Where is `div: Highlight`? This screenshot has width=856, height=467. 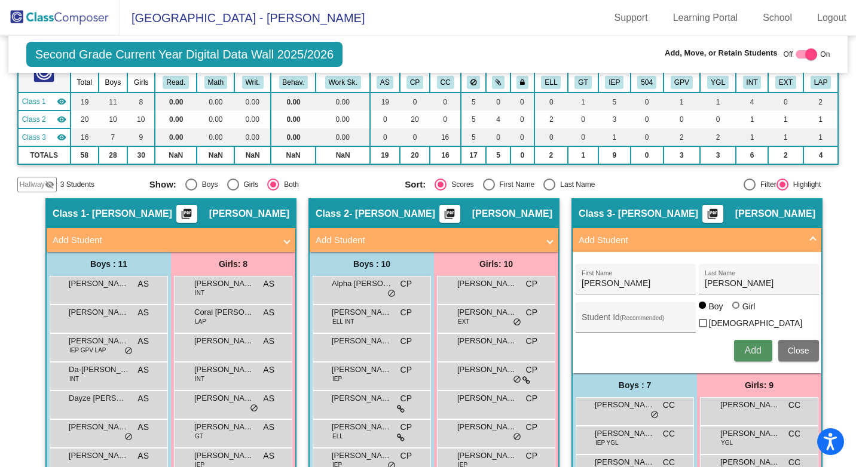 div: Highlight is located at coordinates (804, 185).